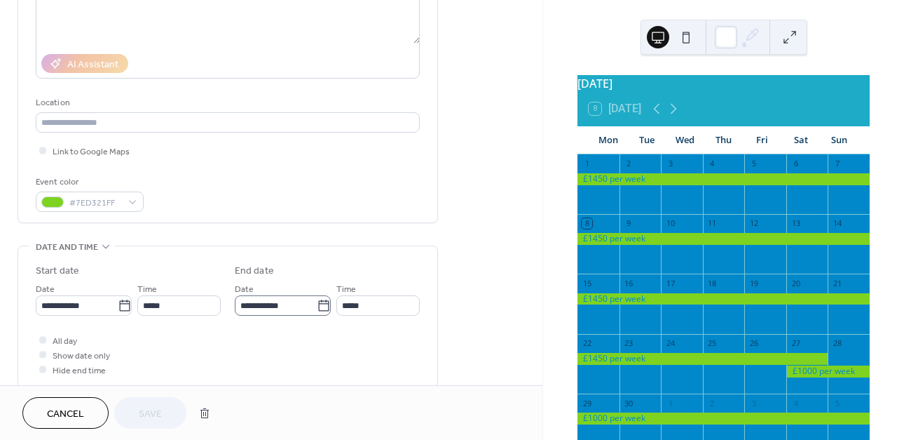 Image resolution: width=904 pixels, height=440 pixels. Describe the element at coordinates (65, 412) in the screenshot. I see `a: Cancel` at that location.